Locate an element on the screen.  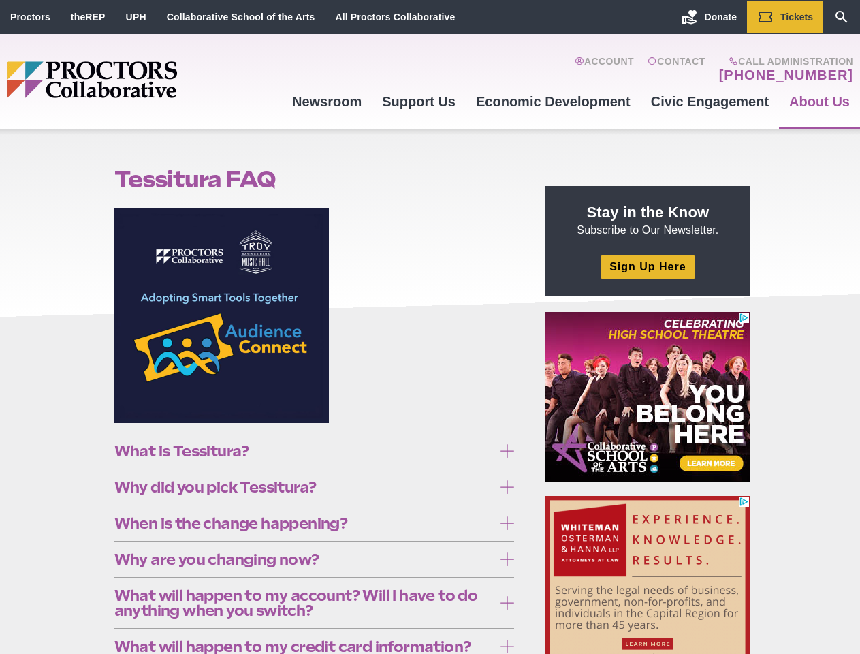
a: Contact is located at coordinates (676, 69).